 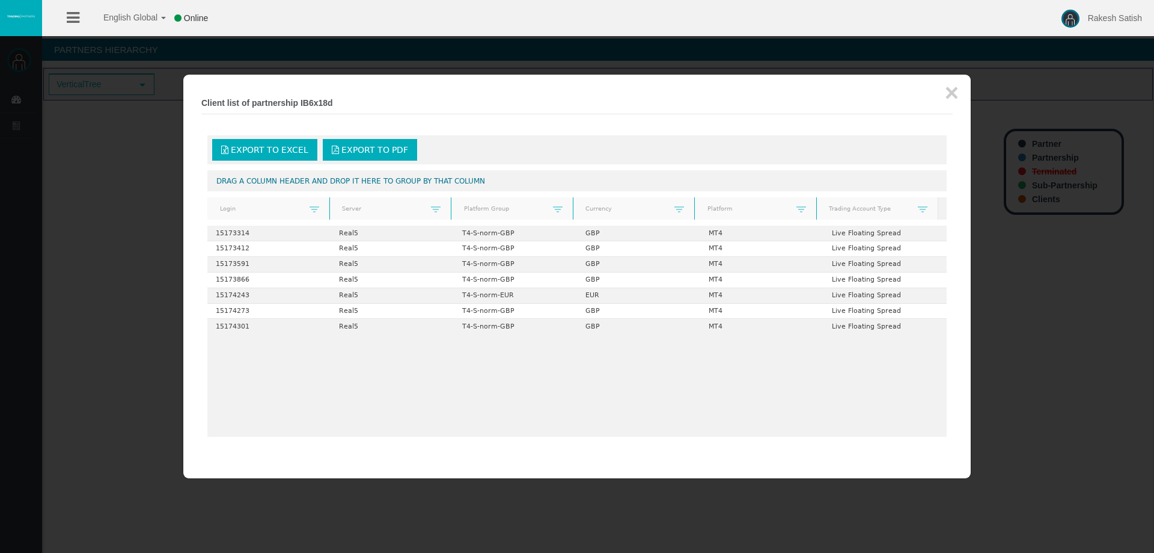 I want to click on a: Export to PDF, so click(x=370, y=150).